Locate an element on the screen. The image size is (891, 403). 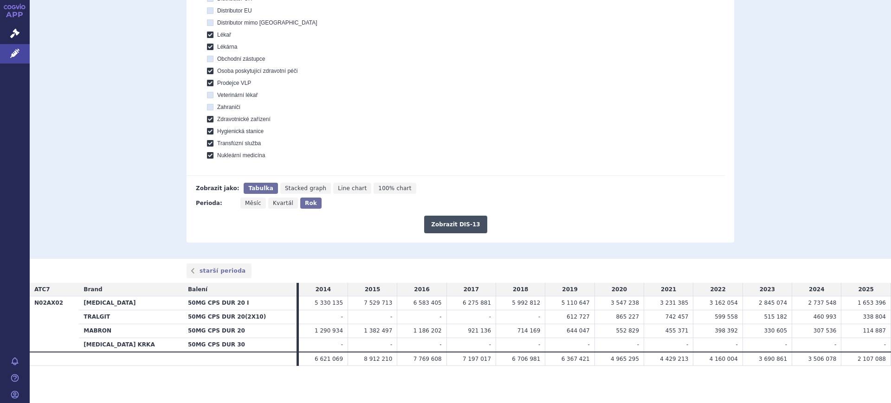
span: 4 429 213 is located at coordinates (674, 359).